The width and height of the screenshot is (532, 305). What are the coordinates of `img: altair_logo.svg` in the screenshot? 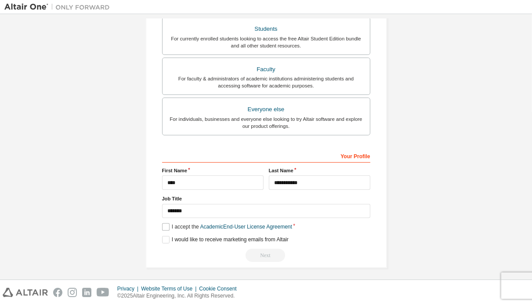 It's located at (25, 292).